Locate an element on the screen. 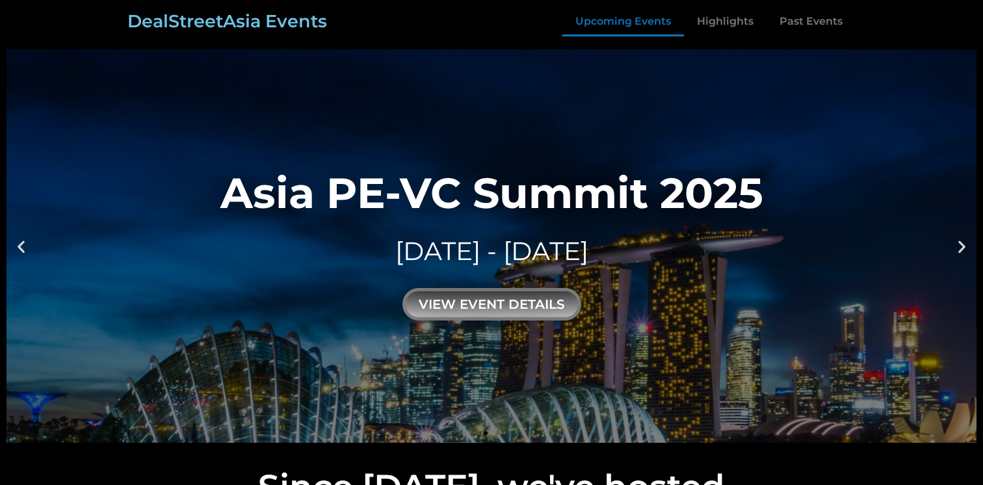 This screenshot has width=983, height=485. a: DealStreetAsia Events is located at coordinates (227, 21).